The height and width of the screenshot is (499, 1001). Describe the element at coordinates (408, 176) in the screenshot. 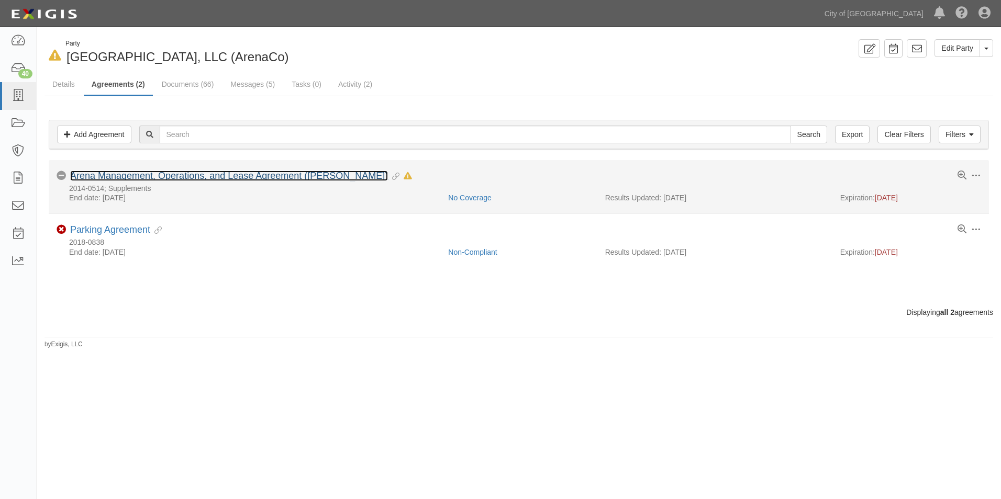

I see `i: In Default as of 07/22/2024` at that location.